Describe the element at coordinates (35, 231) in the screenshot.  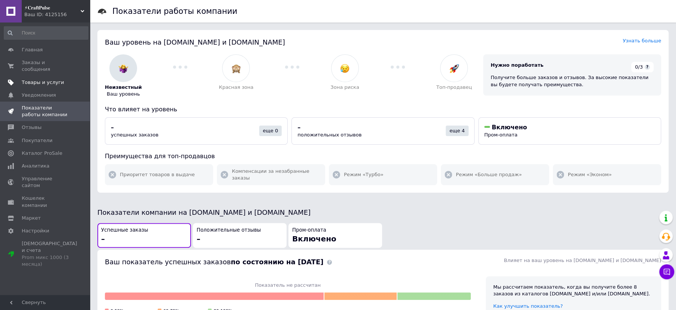
I see `span: Настройки` at that location.